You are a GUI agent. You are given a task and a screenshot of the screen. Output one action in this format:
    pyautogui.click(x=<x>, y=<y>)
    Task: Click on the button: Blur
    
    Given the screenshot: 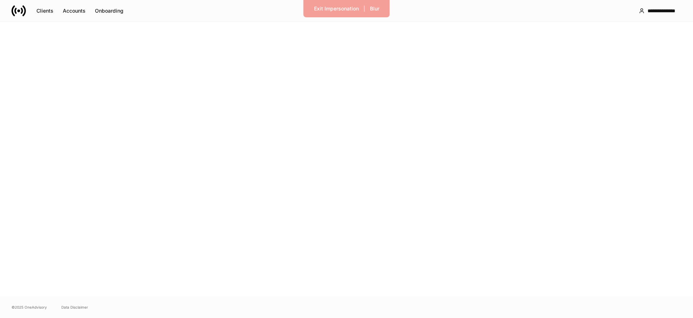 What is the action you would take?
    pyautogui.click(x=375, y=9)
    